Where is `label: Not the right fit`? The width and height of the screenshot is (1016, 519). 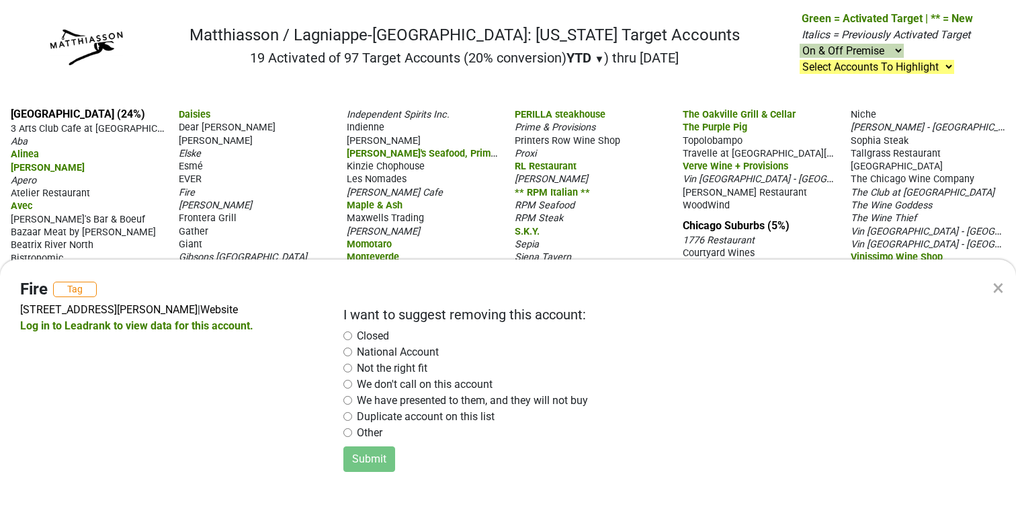
label: Not the right fit is located at coordinates (392, 368).